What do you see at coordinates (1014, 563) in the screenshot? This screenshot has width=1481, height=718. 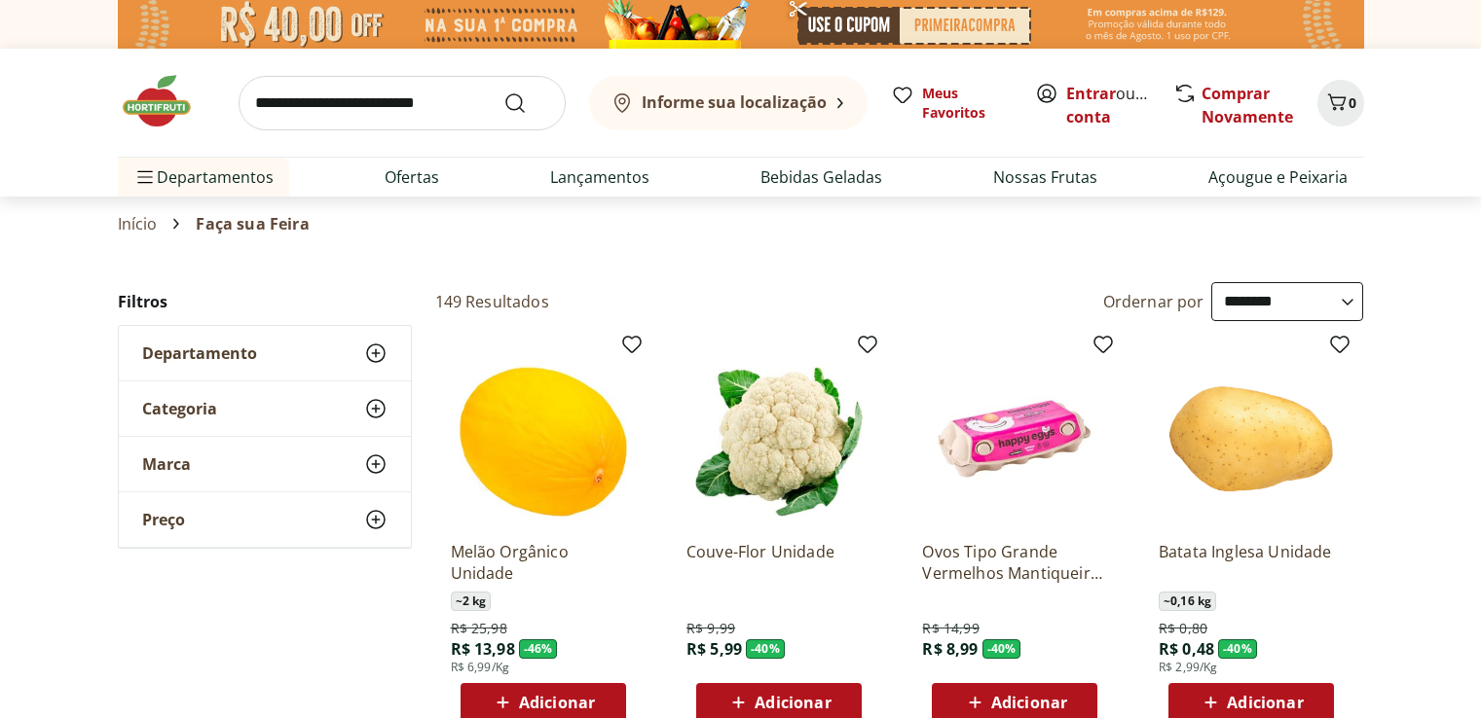 I see `a: Ovos Tipo Grande Vermelhos Mantiqueira Happy Eggs 10 Unidades` at bounding box center [1014, 563].